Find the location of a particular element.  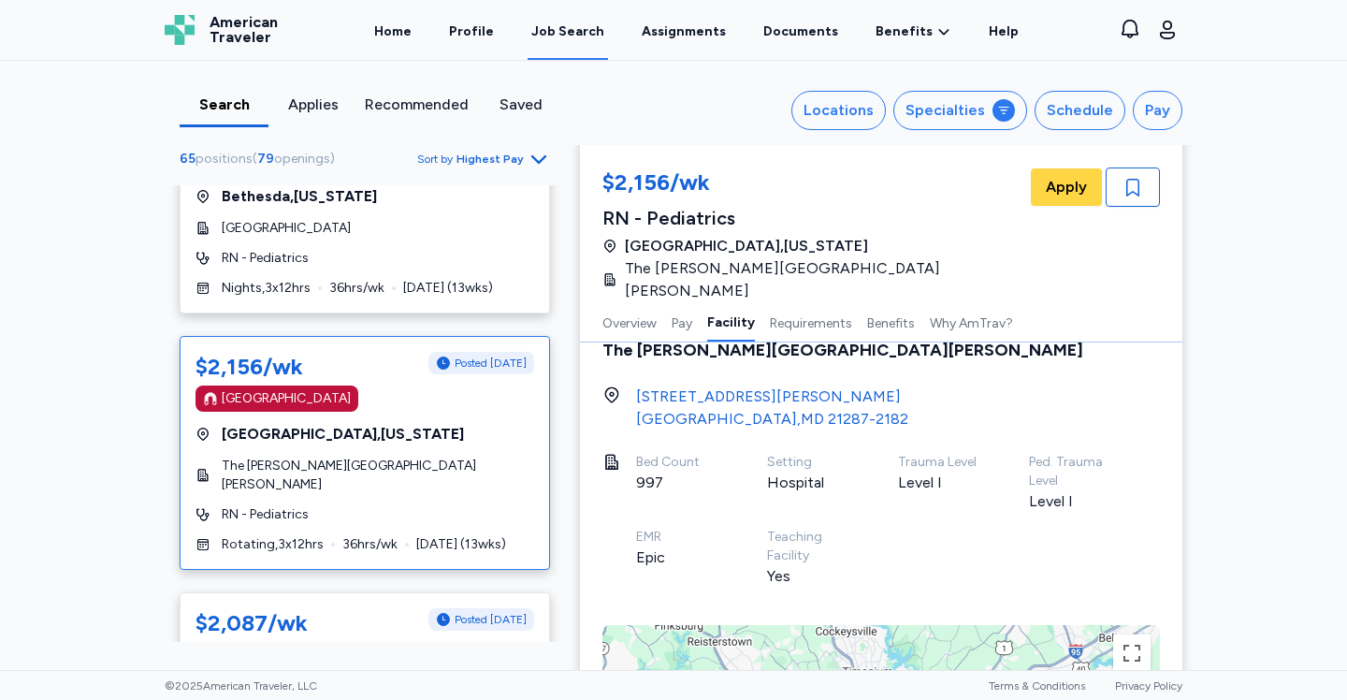

button: Facility is located at coordinates (731, 322).